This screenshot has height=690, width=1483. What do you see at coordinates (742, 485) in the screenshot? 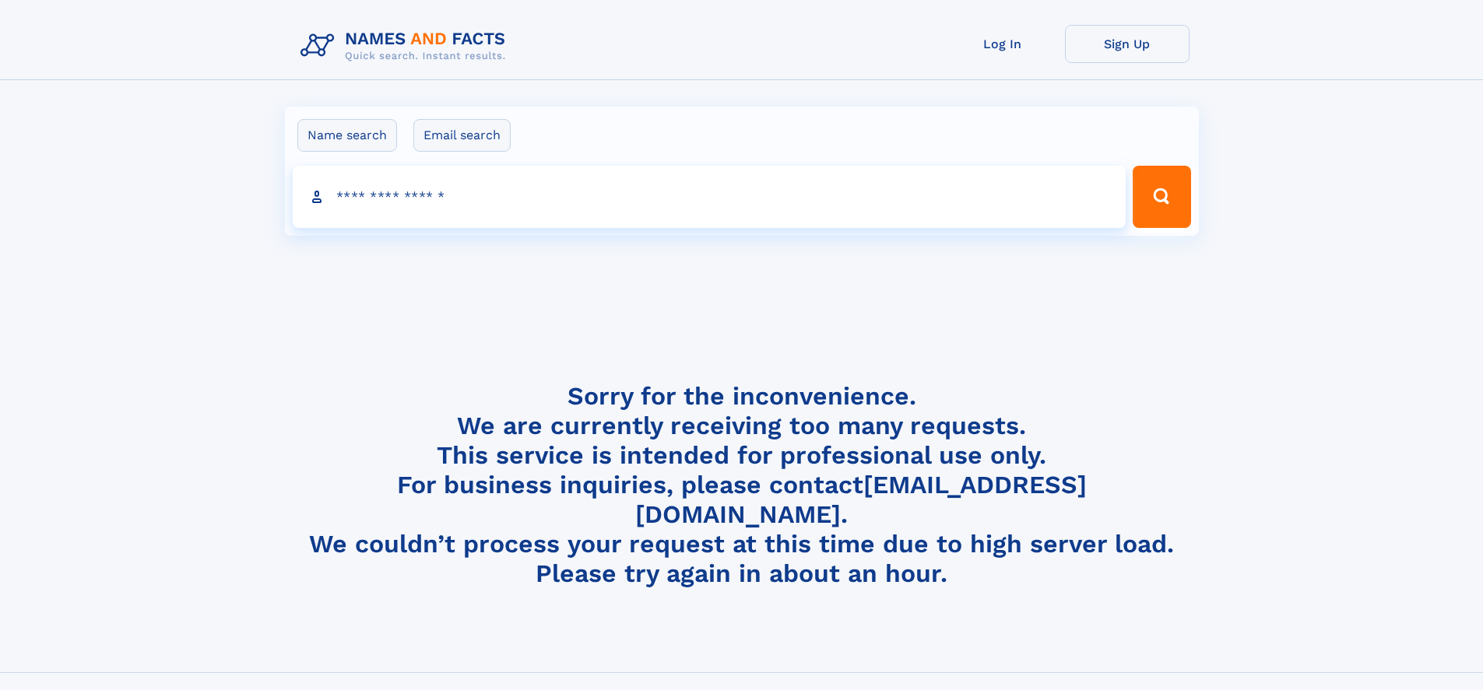
I see `h4: Sorry for the inconvenience. We are currently receiving too many requests. This service is intend...` at bounding box center [742, 485].